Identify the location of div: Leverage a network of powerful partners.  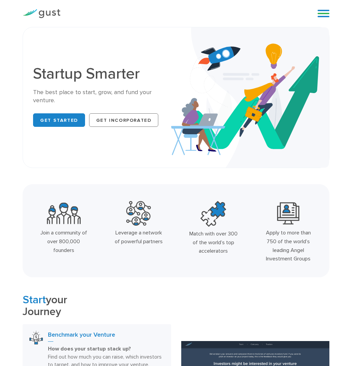
(138, 237).